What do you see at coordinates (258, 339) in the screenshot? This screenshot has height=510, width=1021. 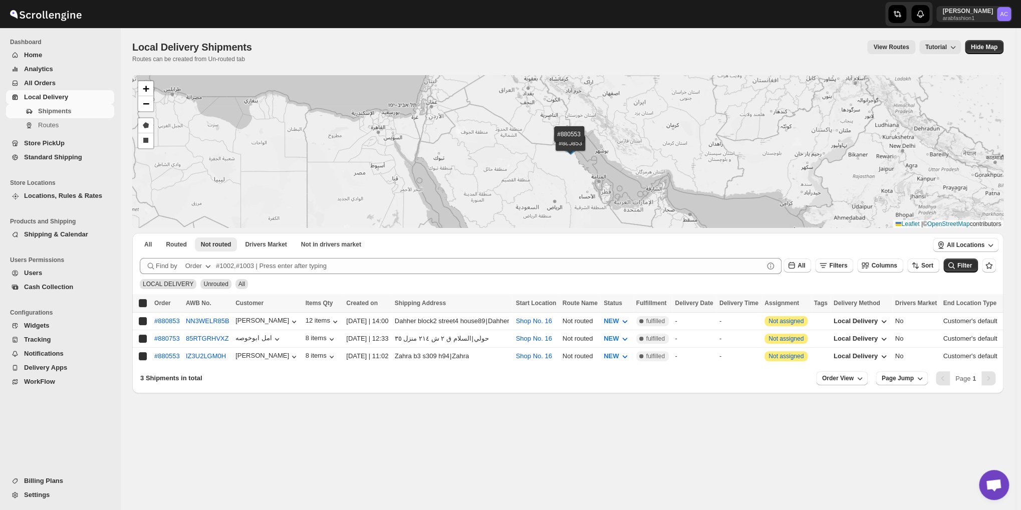 I see `div: امل ابوخوصه` at bounding box center [258, 339].